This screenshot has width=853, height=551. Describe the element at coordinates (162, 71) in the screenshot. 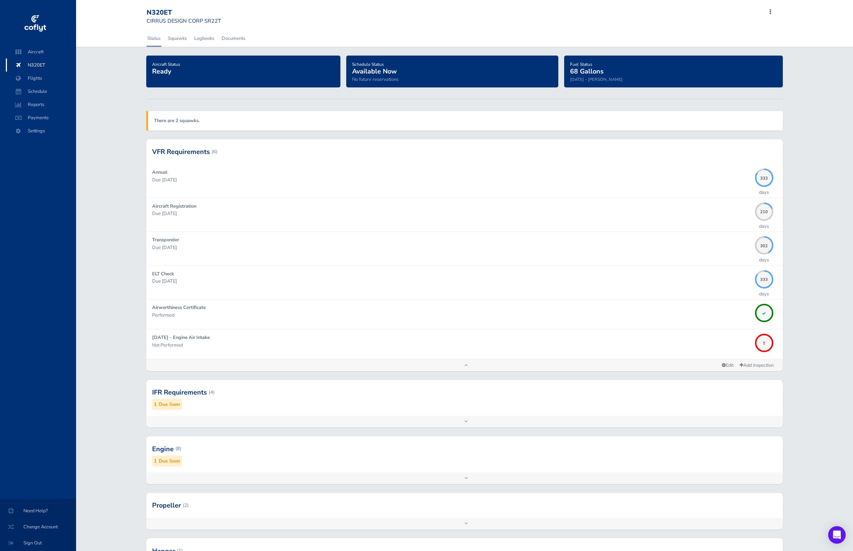

I see `span: Ready` at that location.